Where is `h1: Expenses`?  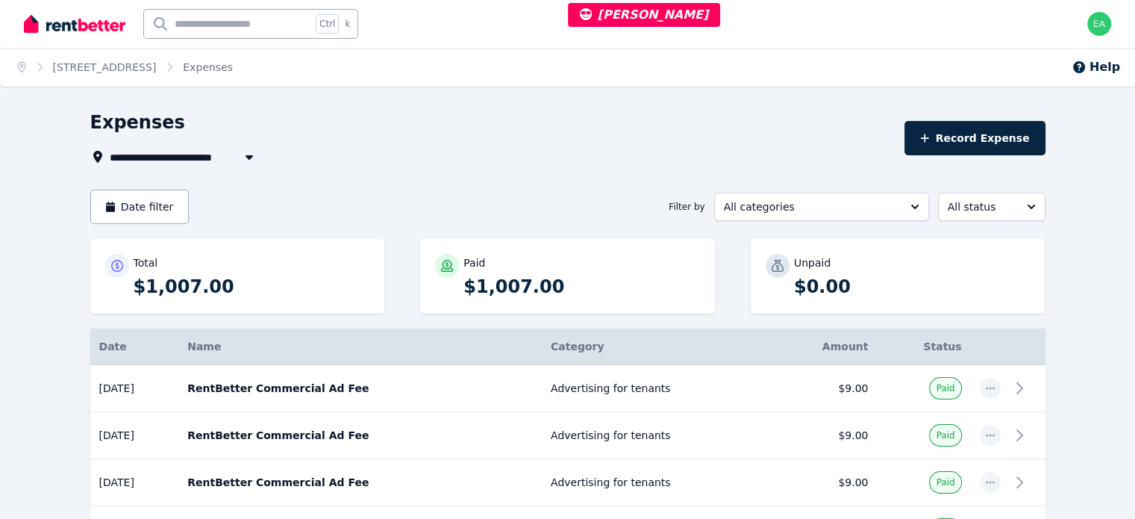
h1: Expenses is located at coordinates (137, 122).